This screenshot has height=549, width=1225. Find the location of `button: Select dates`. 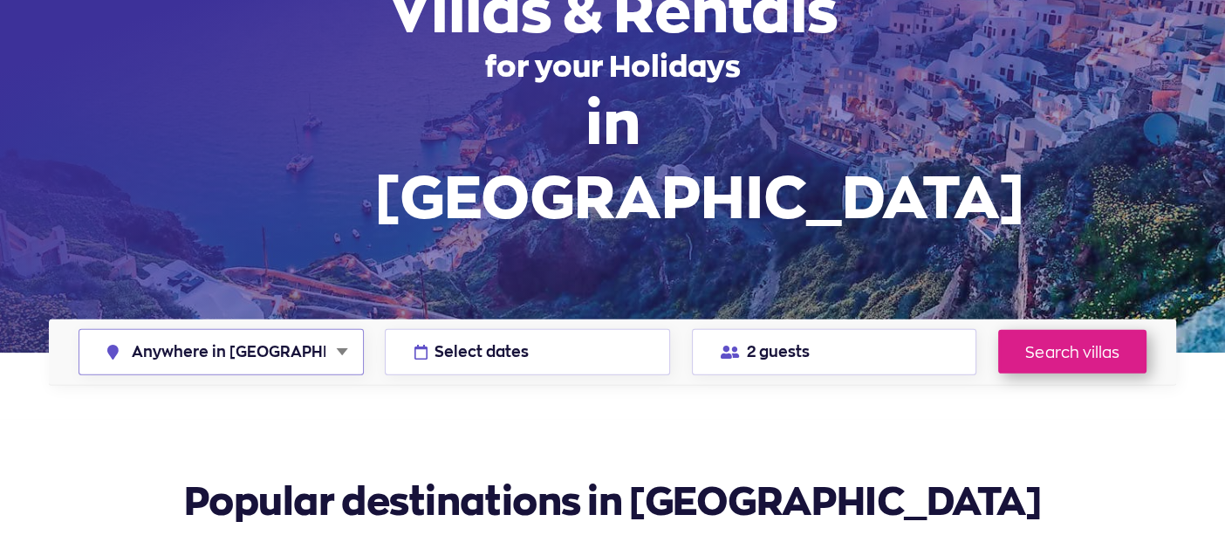

button: Select dates is located at coordinates (527, 351).